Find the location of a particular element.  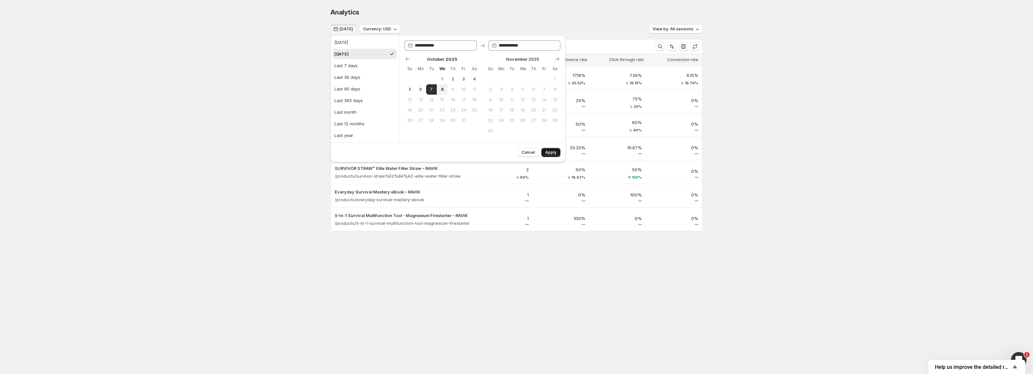

span: Su is located at coordinates (490, 69).